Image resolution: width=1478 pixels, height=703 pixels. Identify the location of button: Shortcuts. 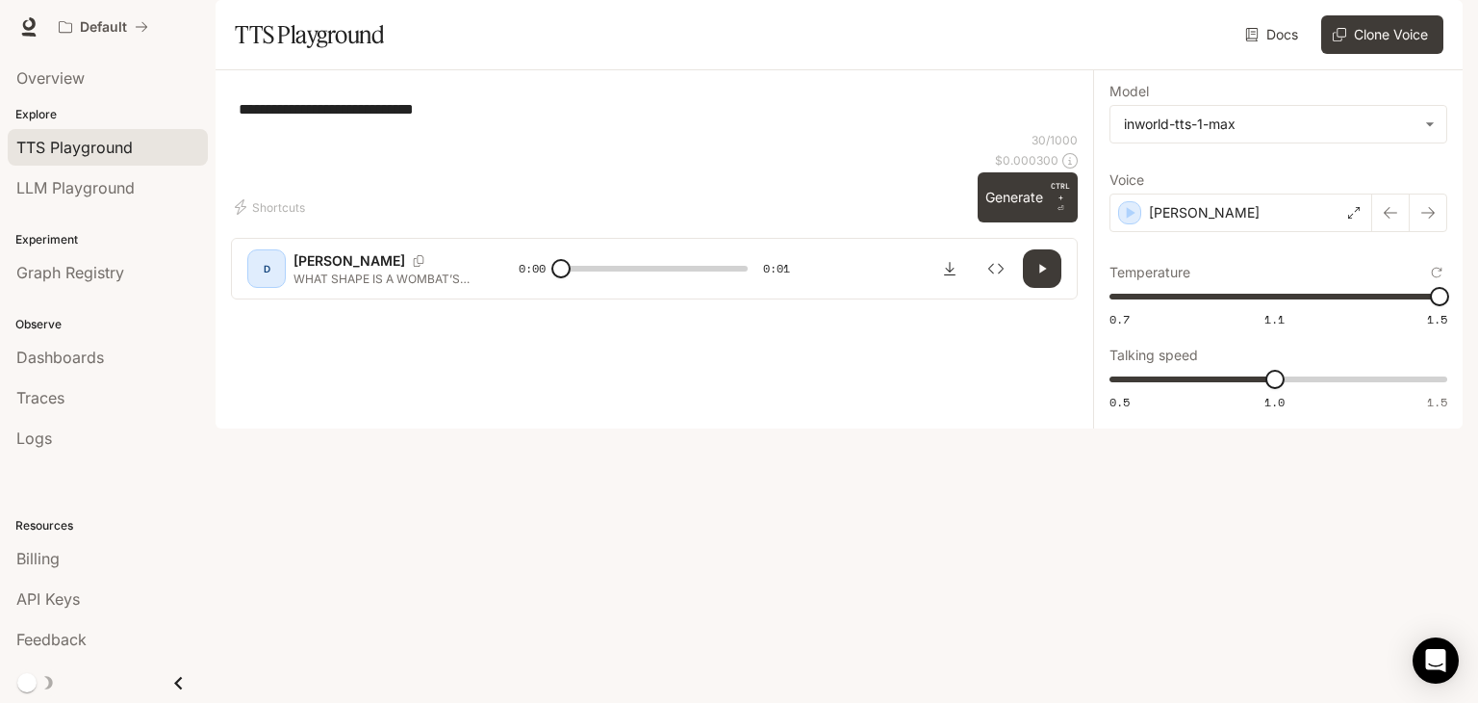
(271, 207).